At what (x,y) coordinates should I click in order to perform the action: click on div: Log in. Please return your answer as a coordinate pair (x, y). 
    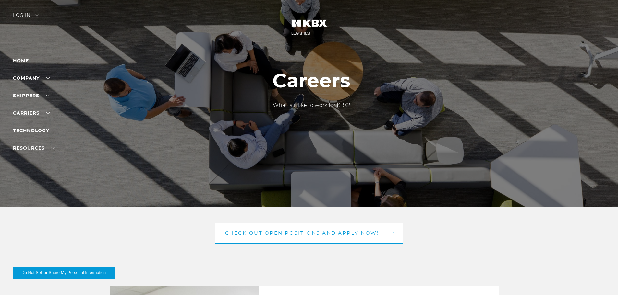
    Looking at the image, I should click on (26, 18).